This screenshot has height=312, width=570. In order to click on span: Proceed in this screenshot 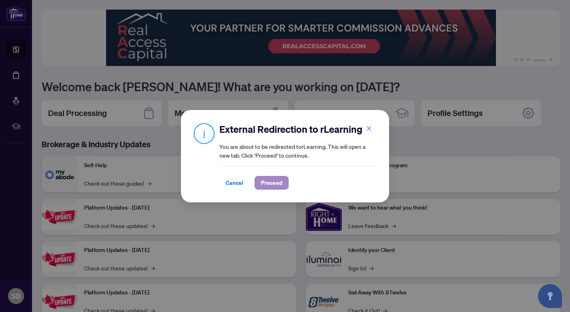, I will do `click(271, 183)`.